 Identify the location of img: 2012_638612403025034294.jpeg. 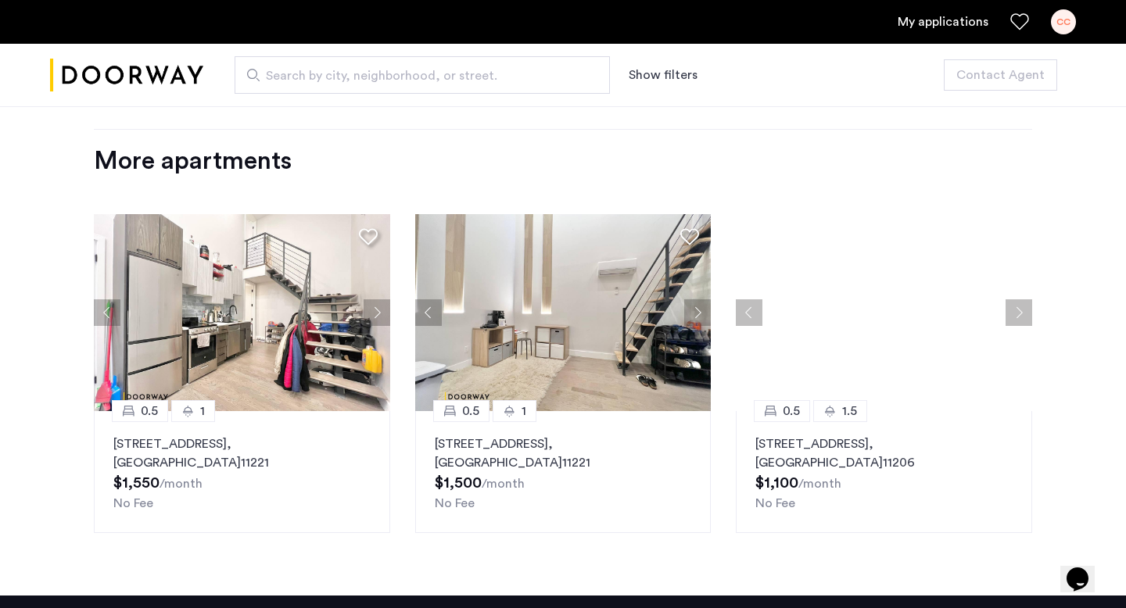
(242, 313).